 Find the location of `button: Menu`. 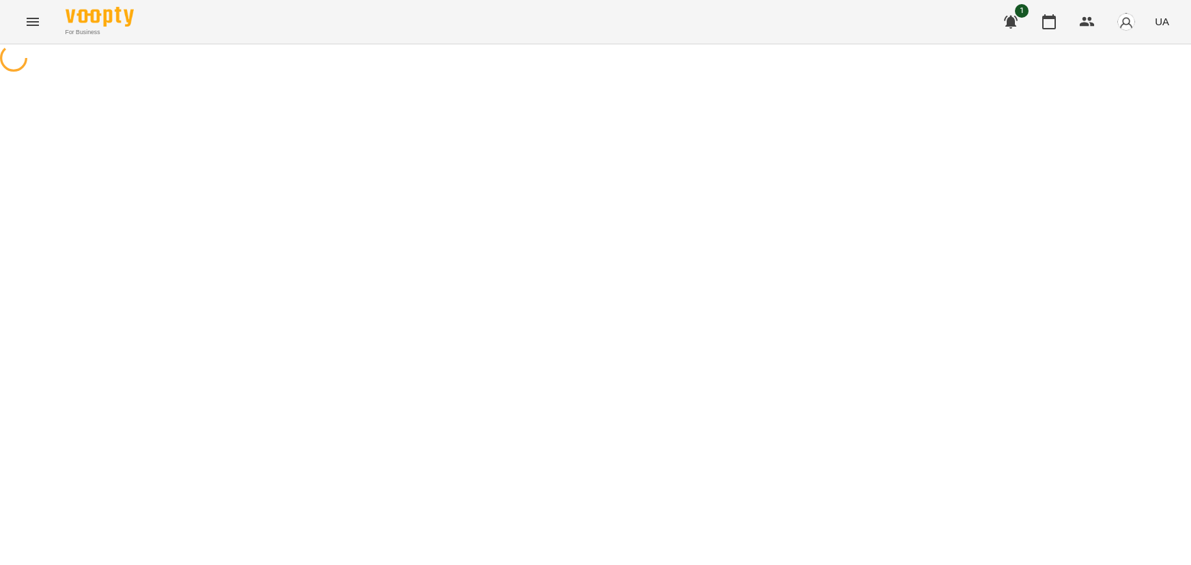

button: Menu is located at coordinates (33, 22).